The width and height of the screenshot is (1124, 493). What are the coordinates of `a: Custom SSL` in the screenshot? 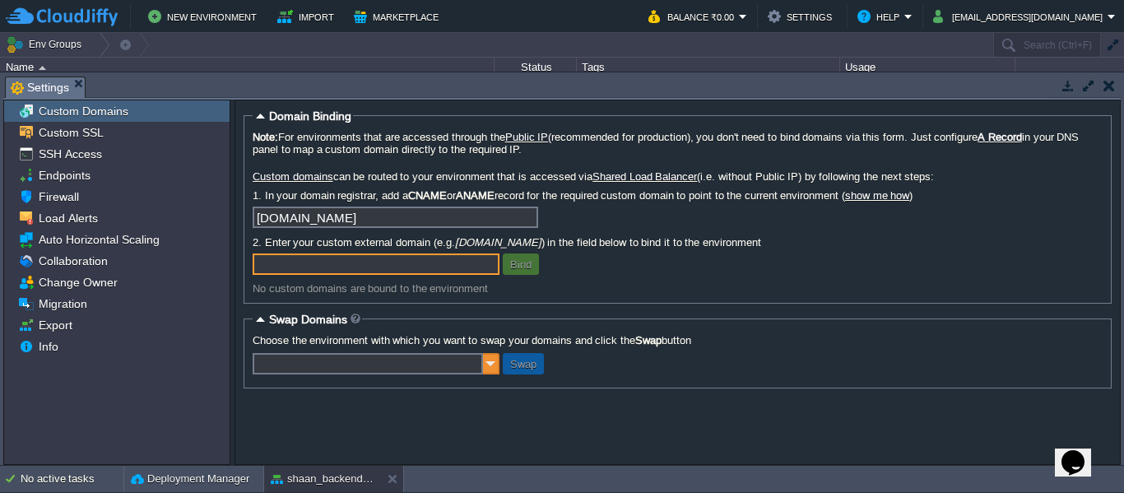 It's located at (71, 132).